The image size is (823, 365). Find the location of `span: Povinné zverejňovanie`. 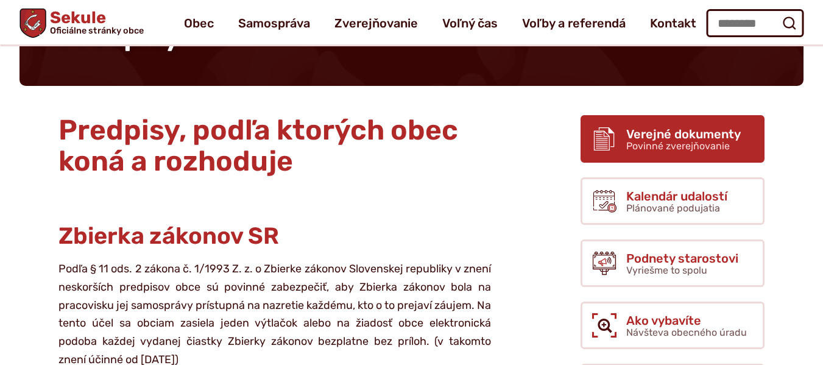

span: Povinné zverejňovanie is located at coordinates (678, 146).